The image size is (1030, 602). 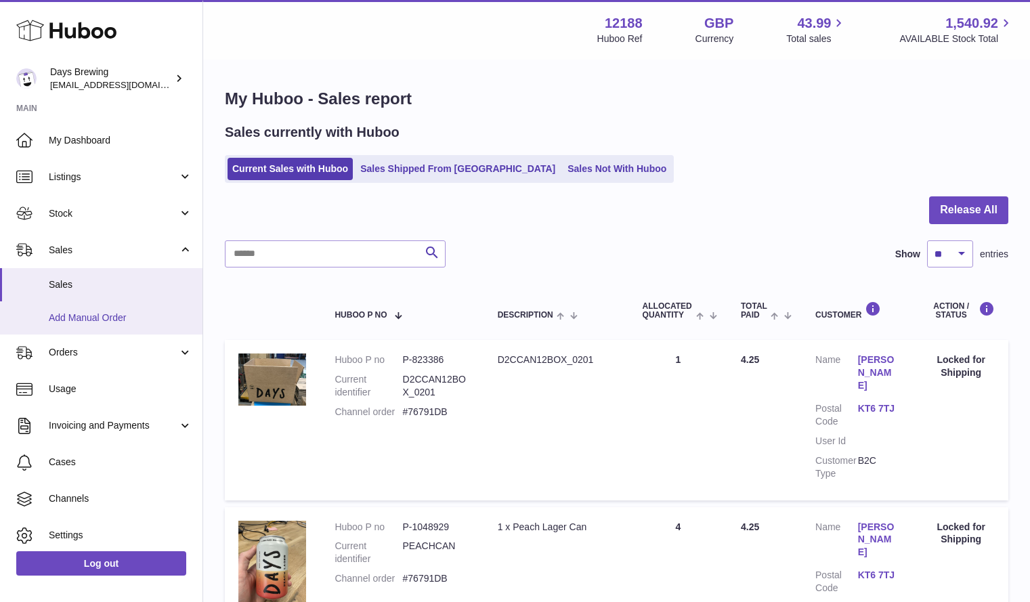 I want to click on a: 1,540.92 AVAILABLE Stock Total, so click(x=956, y=30).